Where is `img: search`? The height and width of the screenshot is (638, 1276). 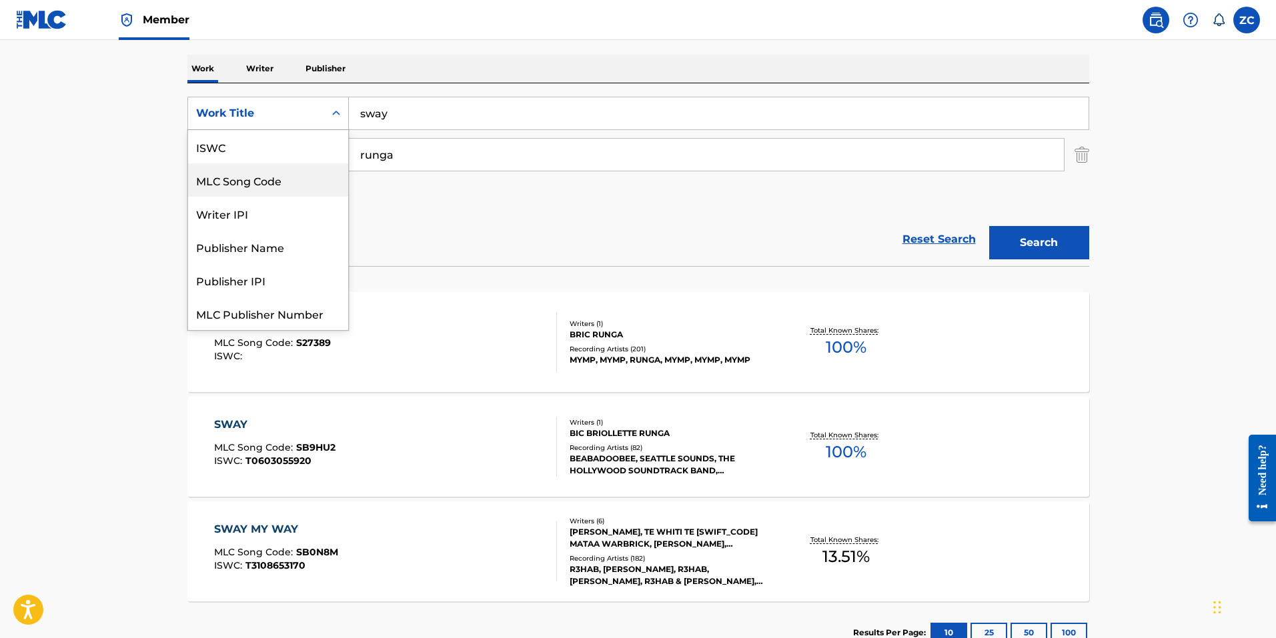 img: search is located at coordinates (1156, 20).